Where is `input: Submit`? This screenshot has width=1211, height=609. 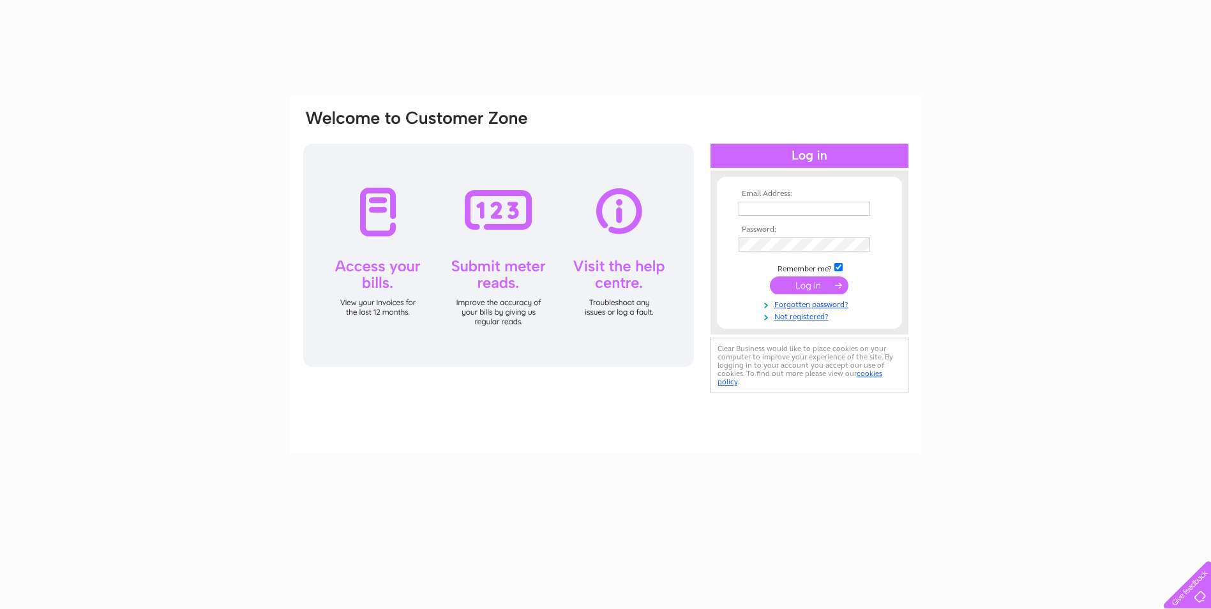 input: Submit is located at coordinates (809, 285).